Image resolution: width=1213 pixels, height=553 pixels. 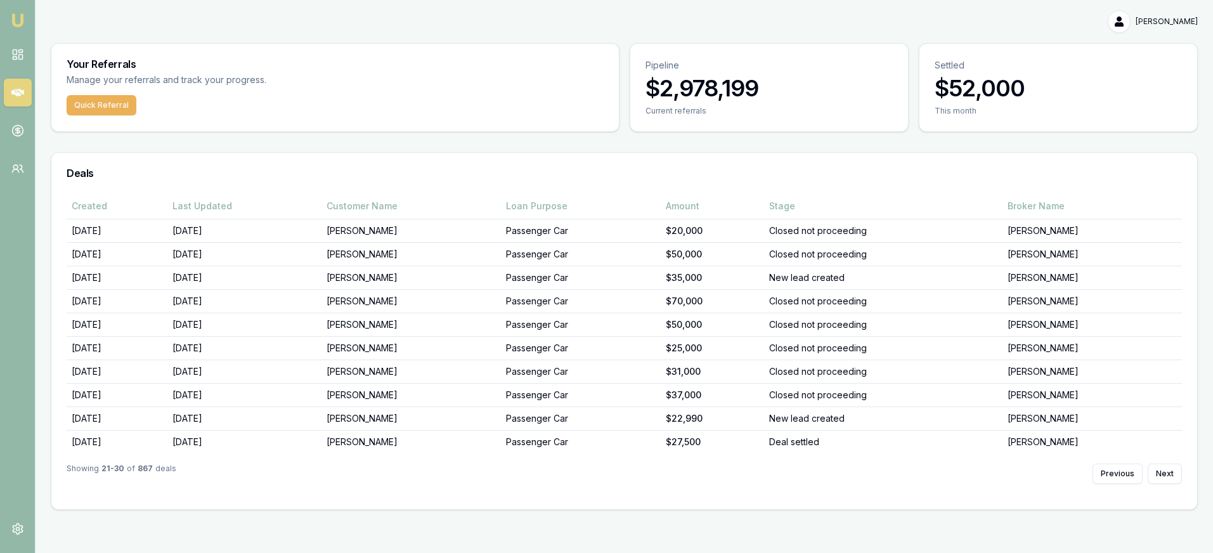 I want to click on div: Stage, so click(x=883, y=206).